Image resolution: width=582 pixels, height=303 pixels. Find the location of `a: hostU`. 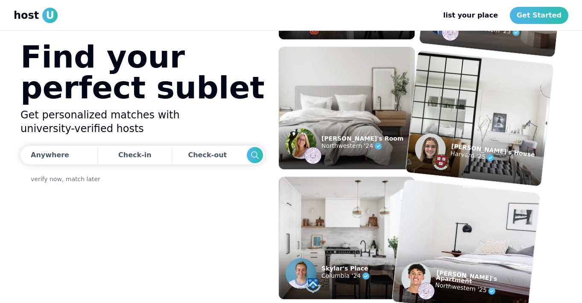

a: hostU is located at coordinates (35, 15).